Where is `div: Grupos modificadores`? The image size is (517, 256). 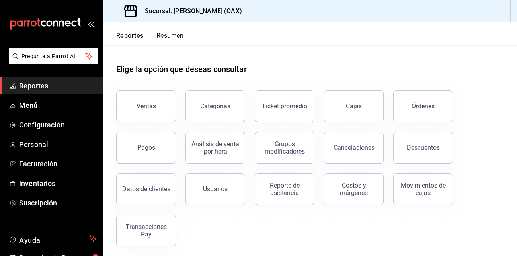 div: Grupos modificadores is located at coordinates (285, 148).